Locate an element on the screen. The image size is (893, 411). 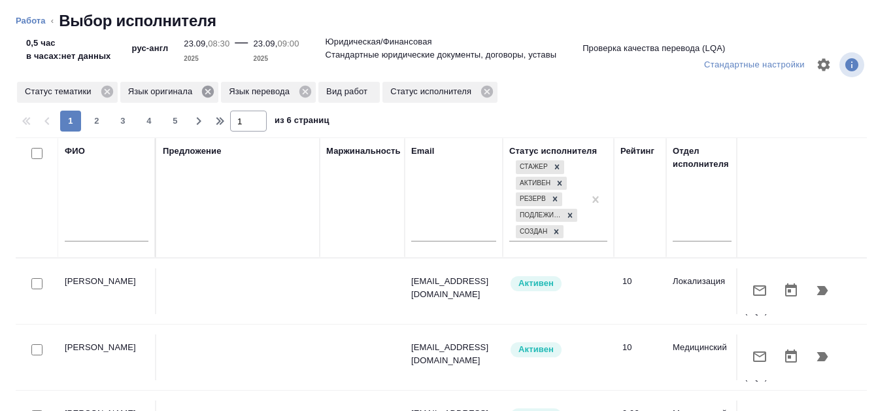
p: Вид работ is located at coordinates (349, 92).